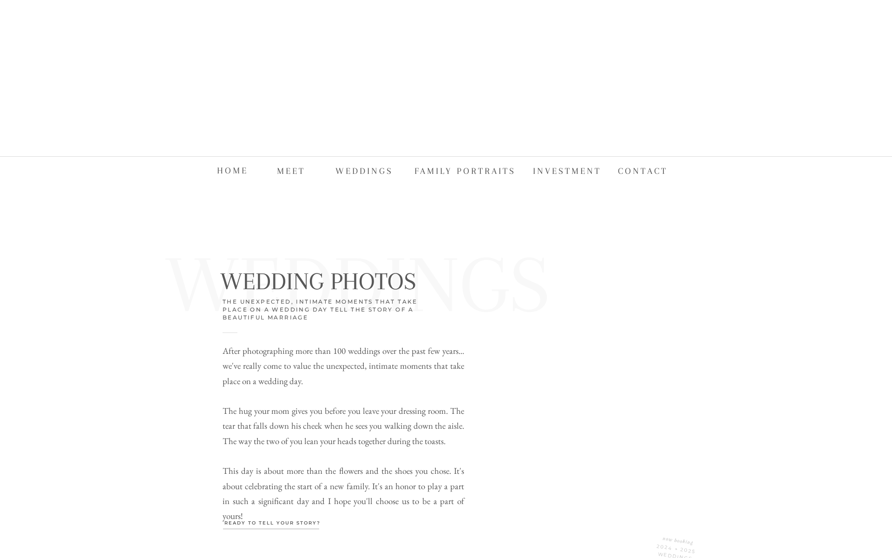 Image resolution: width=892 pixels, height=558 pixels. What do you see at coordinates (232, 170) in the screenshot?
I see `nav: HOME` at bounding box center [232, 170].